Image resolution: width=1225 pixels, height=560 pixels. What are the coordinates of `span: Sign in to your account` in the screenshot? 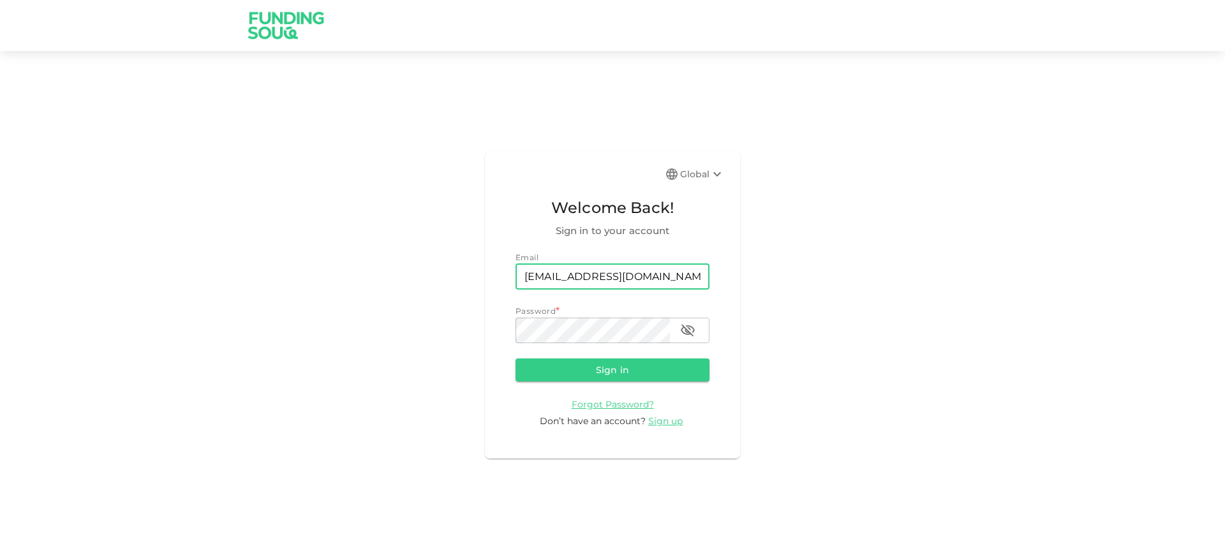 It's located at (613, 231).